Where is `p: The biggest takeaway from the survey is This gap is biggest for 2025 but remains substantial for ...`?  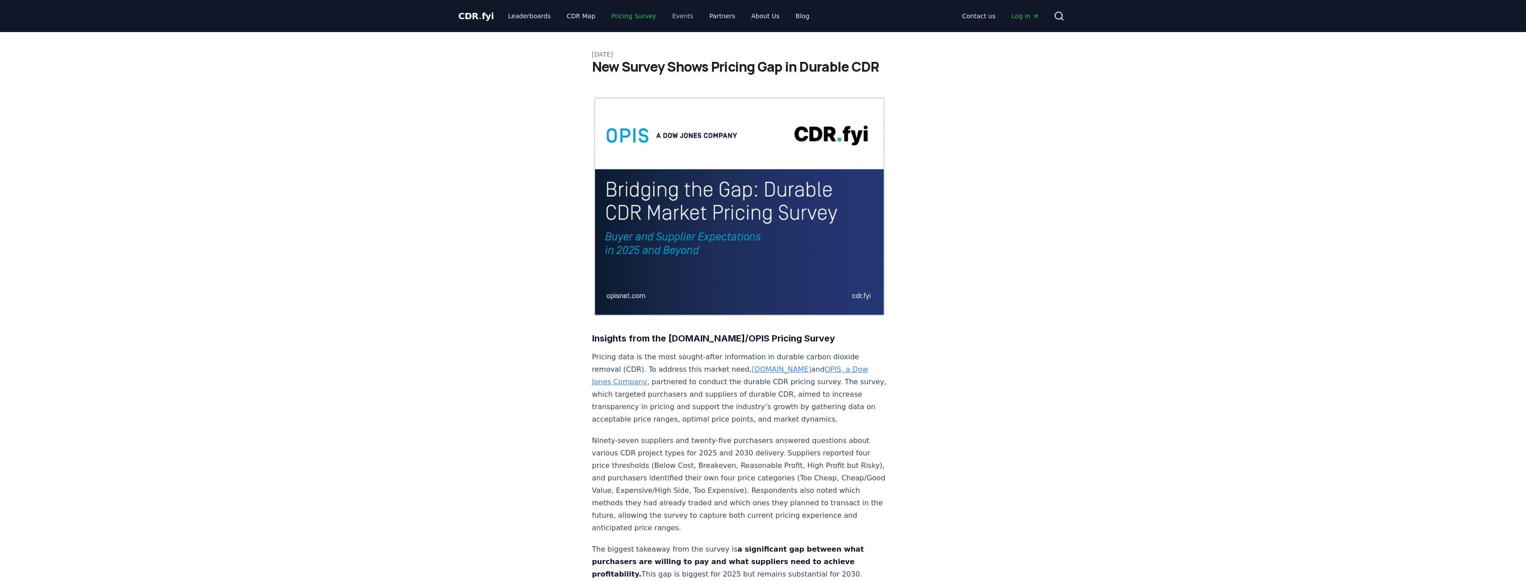 p: The biggest takeaway from the survey is This gap is biggest for 2025 but remains substantial for ... is located at coordinates (740, 562).